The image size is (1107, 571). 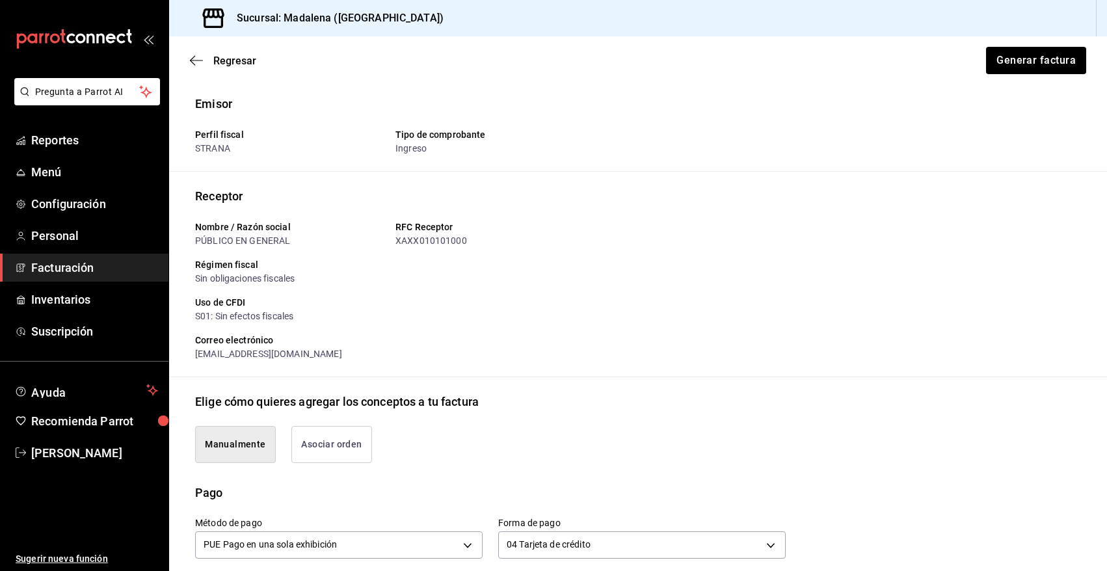 I want to click on div: Nombre / Razón social, so click(x=290, y=227).